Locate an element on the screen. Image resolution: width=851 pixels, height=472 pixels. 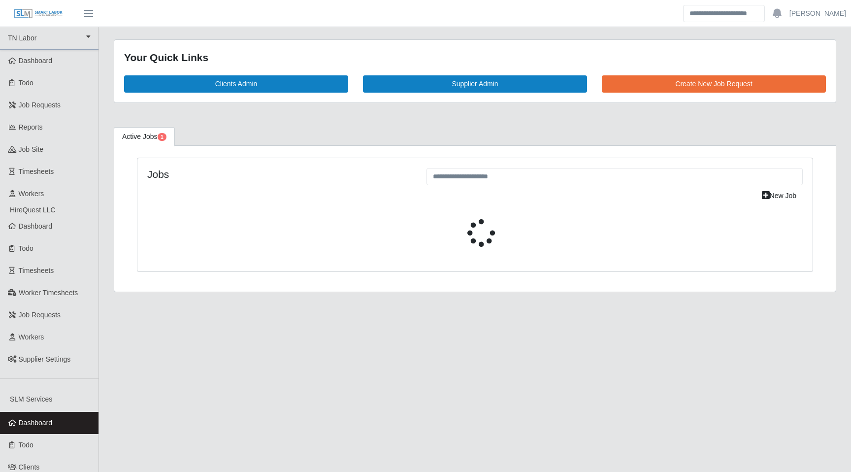
span: SLM Services is located at coordinates (31, 399).